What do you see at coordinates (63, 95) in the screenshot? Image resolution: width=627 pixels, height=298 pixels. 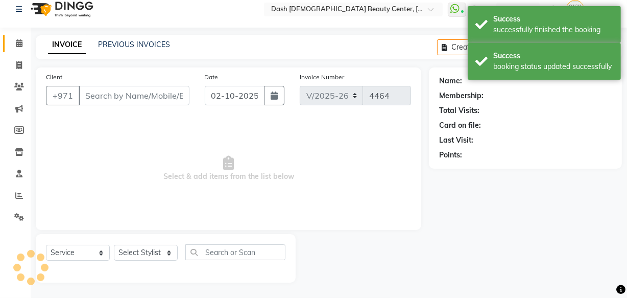 I see `button: +971` at bounding box center [63, 95].